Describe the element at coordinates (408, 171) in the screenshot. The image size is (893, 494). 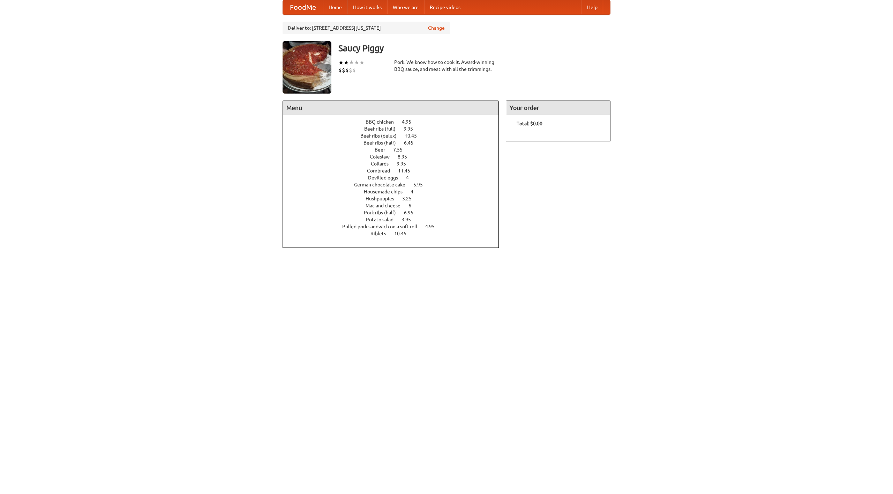
I see `span: 11.45` at that location.